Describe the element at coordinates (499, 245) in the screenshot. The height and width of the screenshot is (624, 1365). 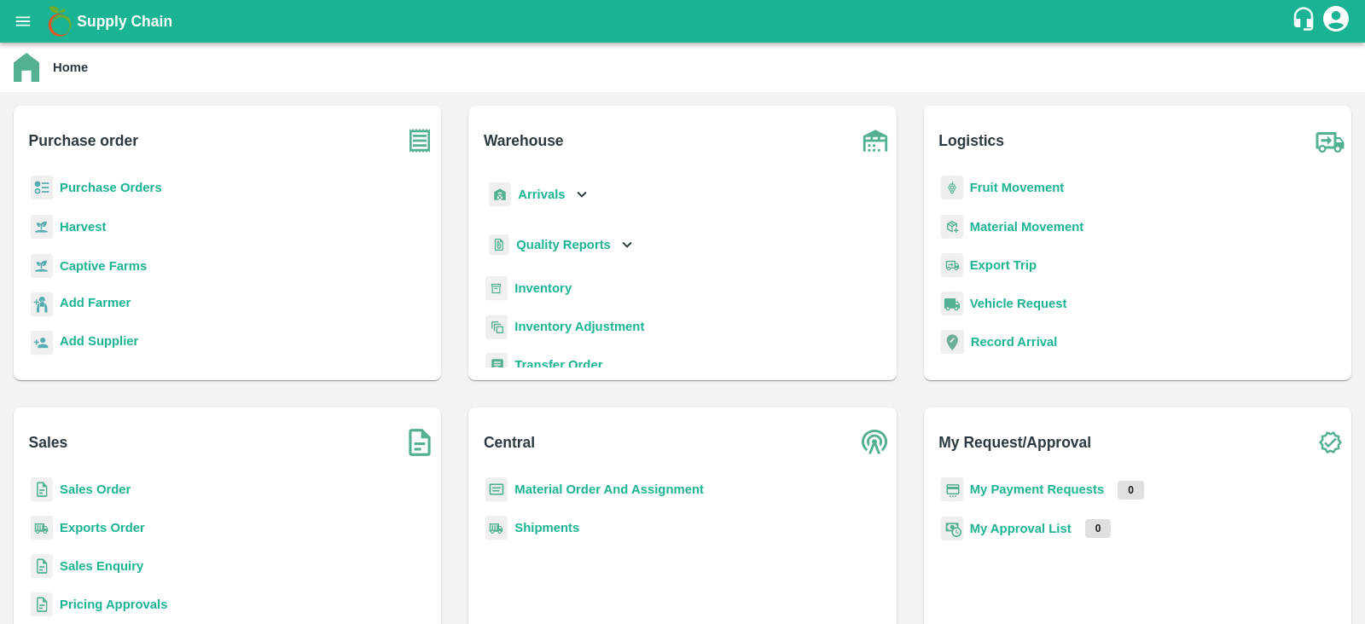
I see `img: qualityReport` at that location.